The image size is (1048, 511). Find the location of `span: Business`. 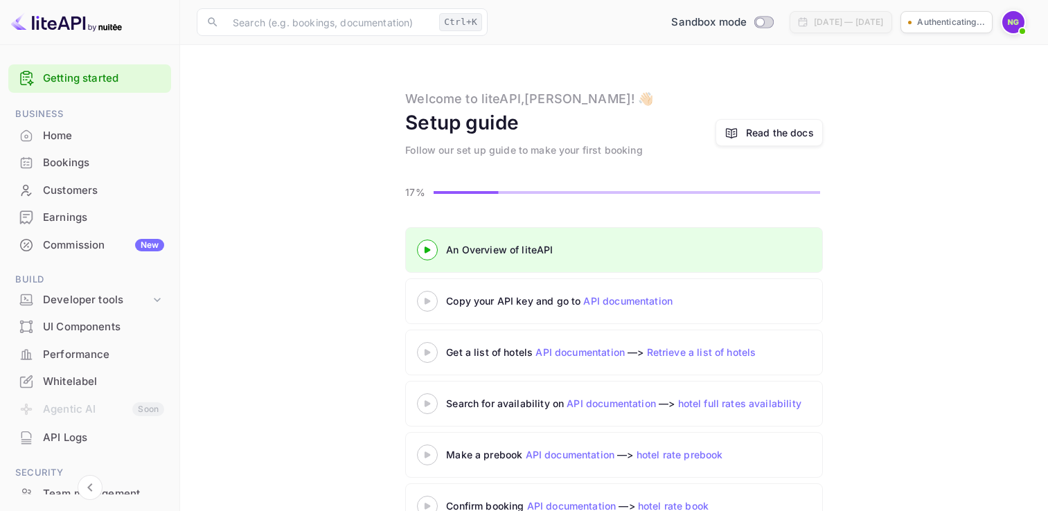

span: Business is located at coordinates (89, 114).